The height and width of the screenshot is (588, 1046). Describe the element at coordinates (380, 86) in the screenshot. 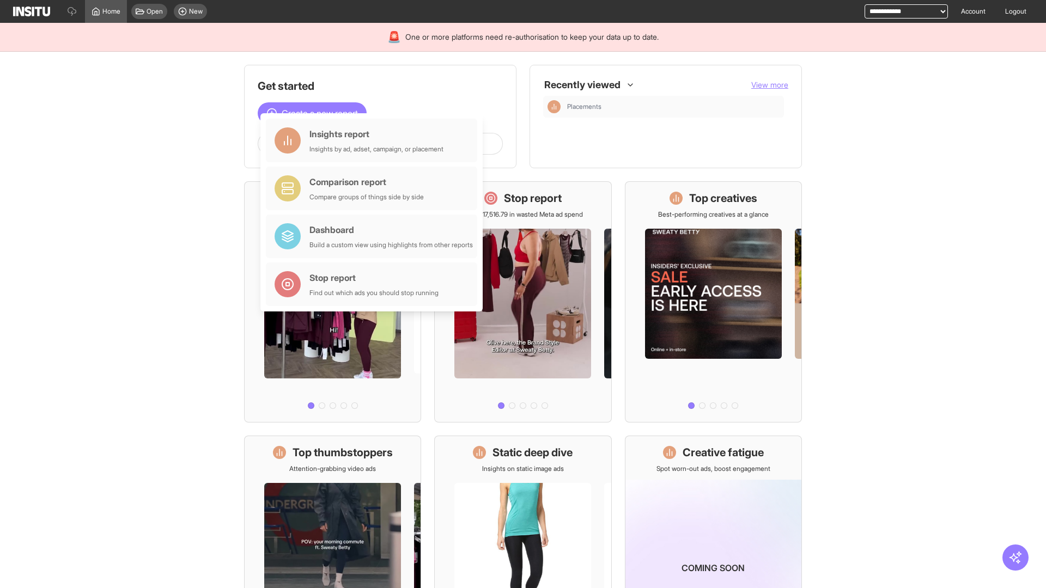

I see `h1: Get started` at that location.